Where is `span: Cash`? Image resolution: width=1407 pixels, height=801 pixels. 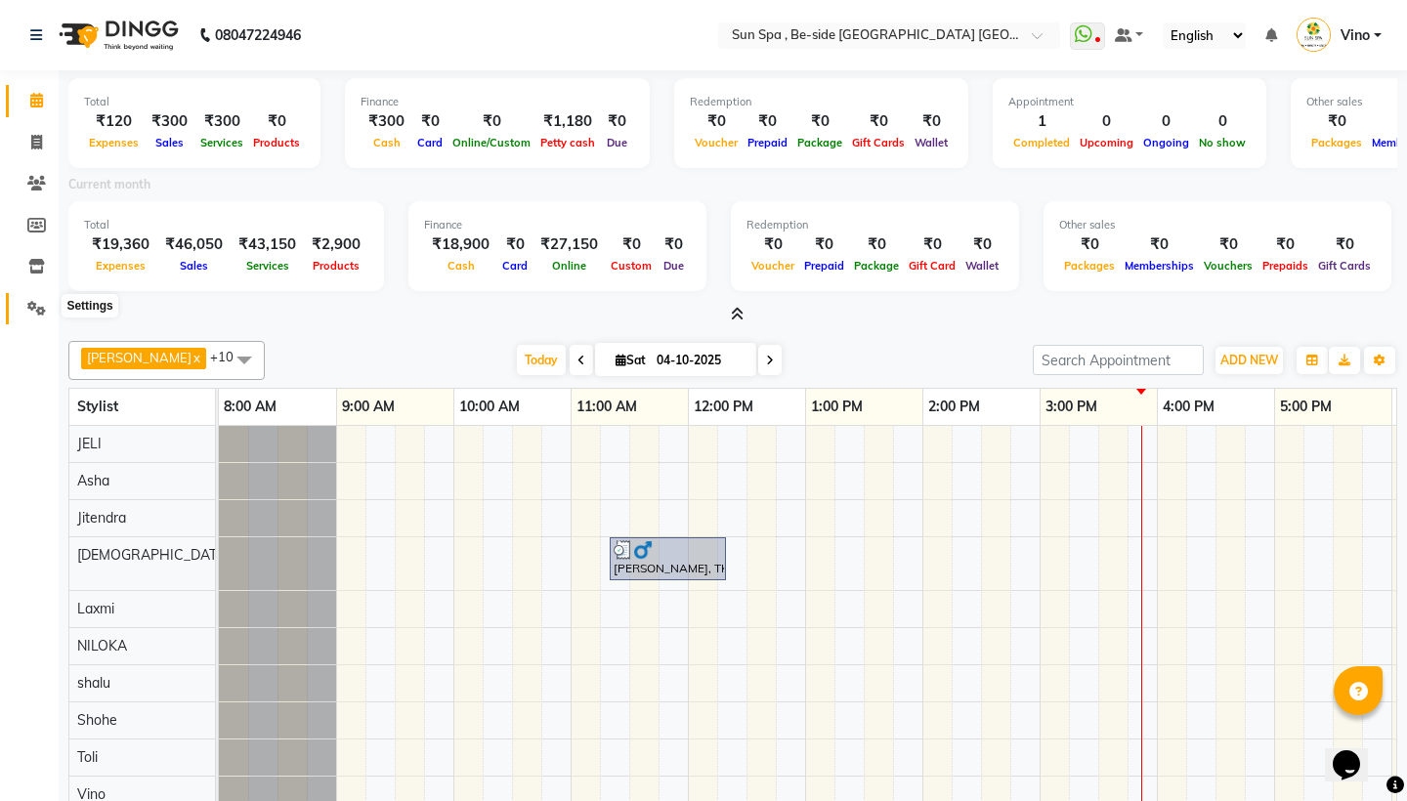
span: Cash is located at coordinates (461, 266).